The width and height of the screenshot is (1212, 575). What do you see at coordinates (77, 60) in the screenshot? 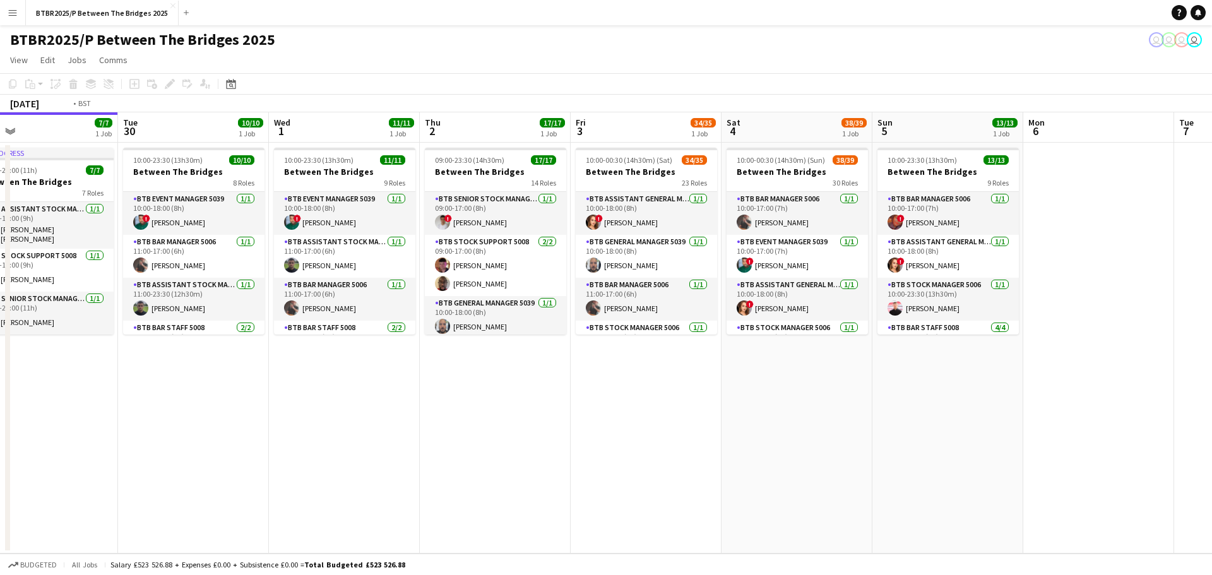
I see `a: Jobs` at bounding box center [77, 60].